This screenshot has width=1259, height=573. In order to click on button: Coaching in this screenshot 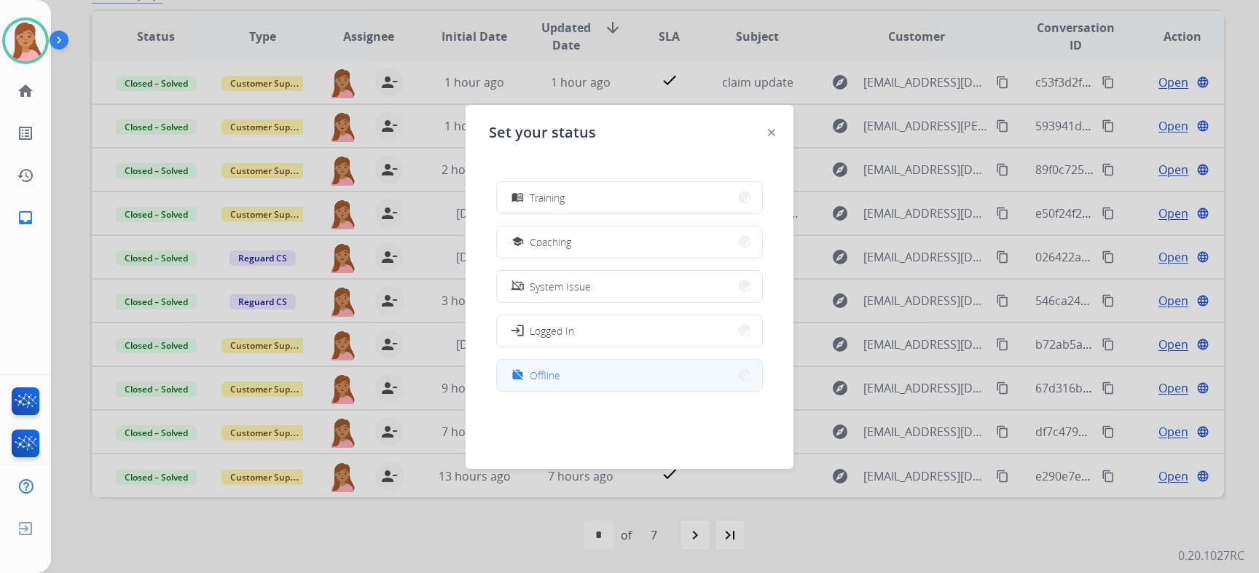, I will do `click(629, 242)`.